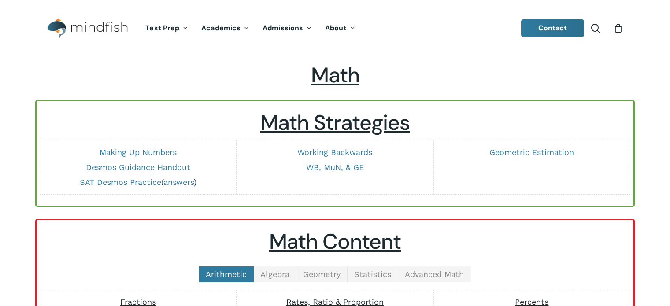 The height and width of the screenshot is (306, 670). Describe the element at coordinates (335, 167) in the screenshot. I see `a: WB, MuN, & GE` at that location.